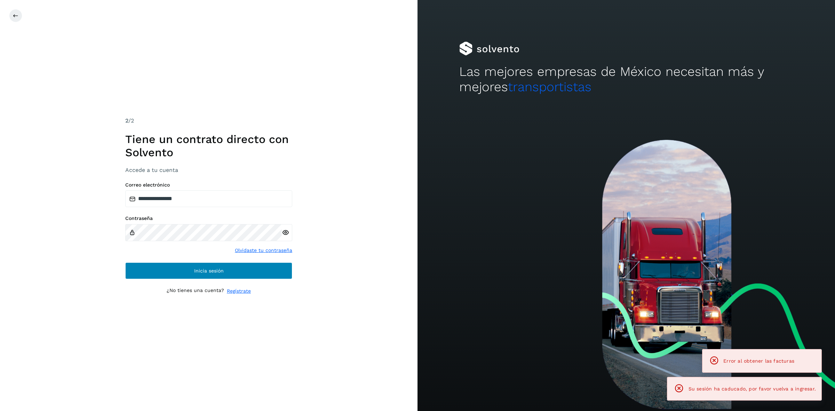 The width and height of the screenshot is (835, 411). Describe the element at coordinates (209, 121) in the screenshot. I see `div: /2` at that location.